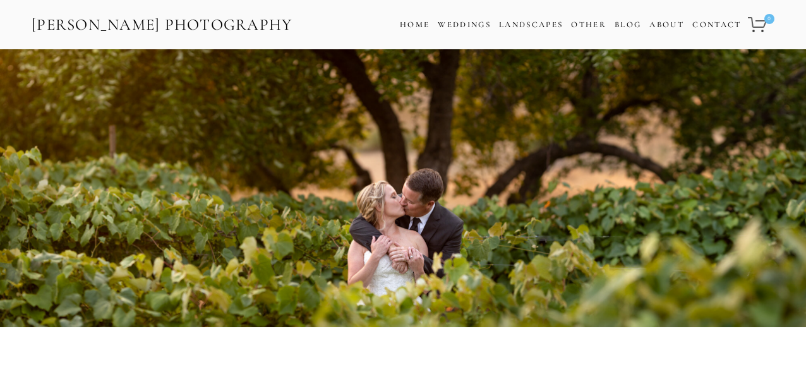 The image size is (806, 379). What do you see at coordinates (589, 25) in the screenshot?
I see `a: Other` at bounding box center [589, 25].